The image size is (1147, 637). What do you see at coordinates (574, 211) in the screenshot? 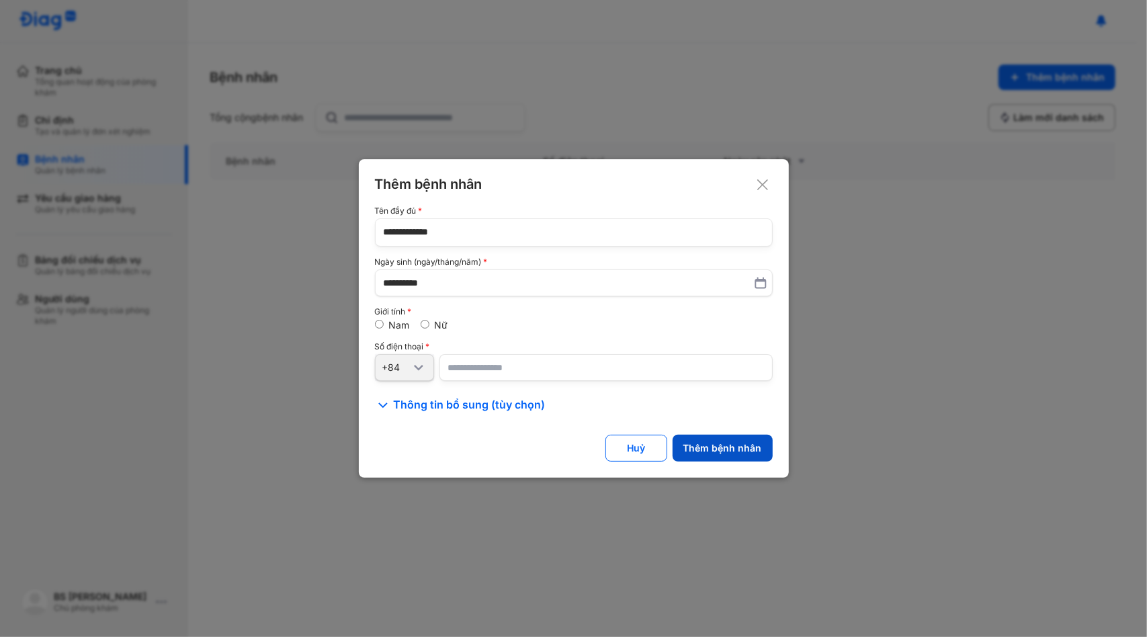
I see `div: Tên đầy đủ` at bounding box center [574, 211].